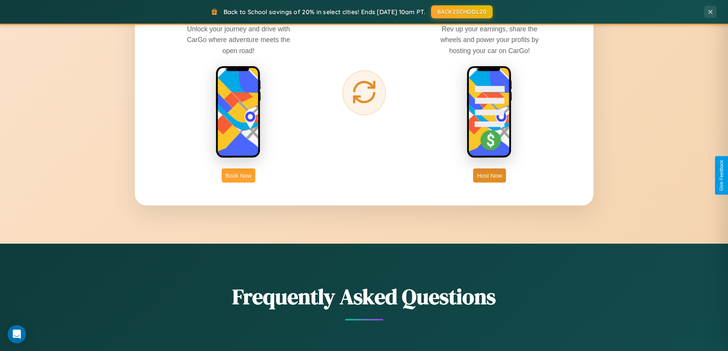 The height and width of the screenshot is (351, 728). Describe the element at coordinates (489, 175) in the screenshot. I see `button: Host Now` at that location.